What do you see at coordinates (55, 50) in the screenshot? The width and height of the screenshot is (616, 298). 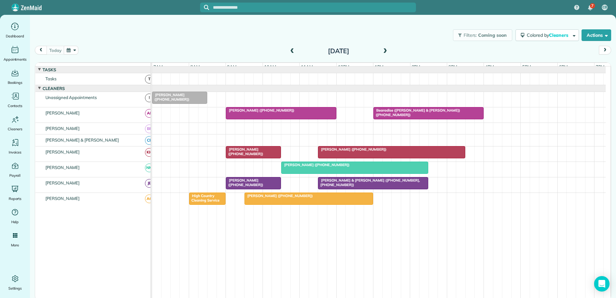 I see `button: today` at bounding box center [55, 50].